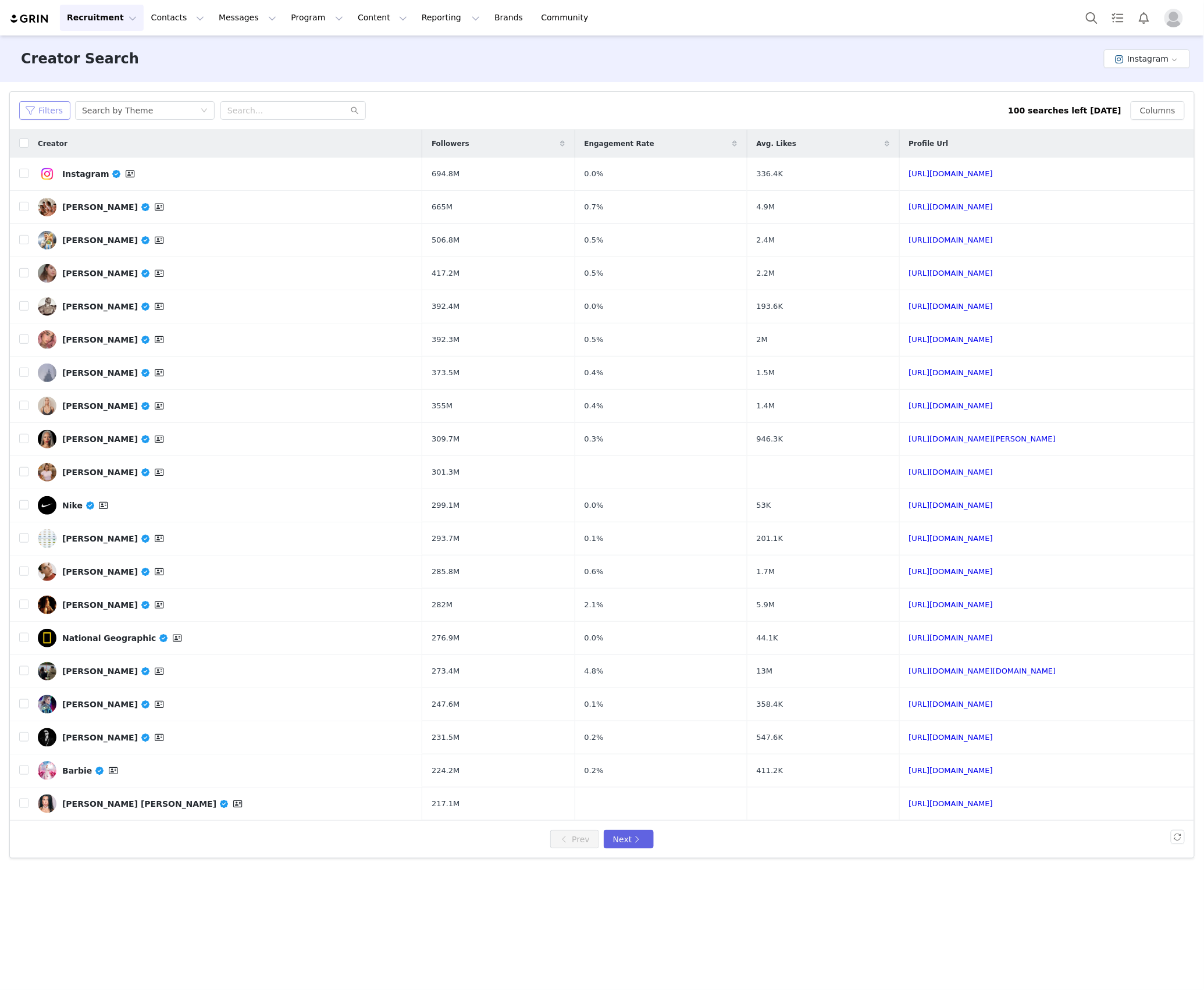 The width and height of the screenshot is (1204, 990). Describe the element at coordinates (446, 671) in the screenshot. I see `span: 273.4M` at that location.